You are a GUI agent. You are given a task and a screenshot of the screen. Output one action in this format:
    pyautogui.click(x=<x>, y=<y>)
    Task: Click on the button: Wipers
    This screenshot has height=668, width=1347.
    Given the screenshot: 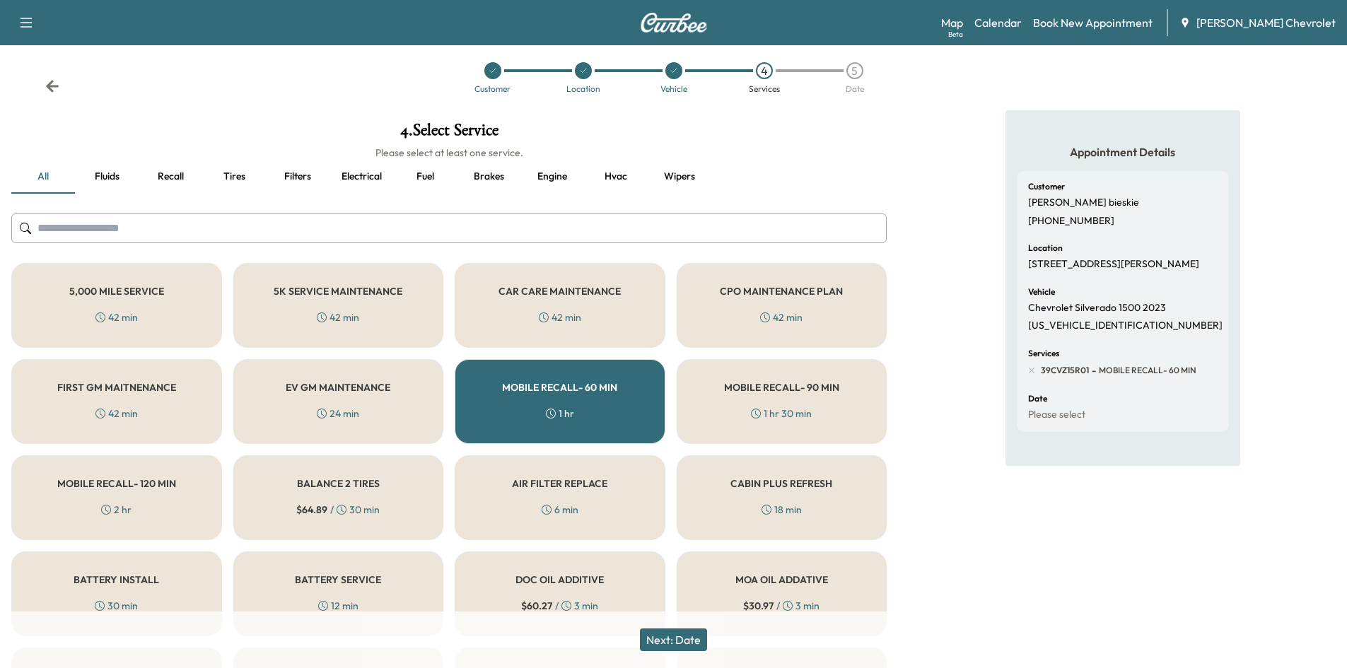 What is the action you would take?
    pyautogui.click(x=680, y=177)
    